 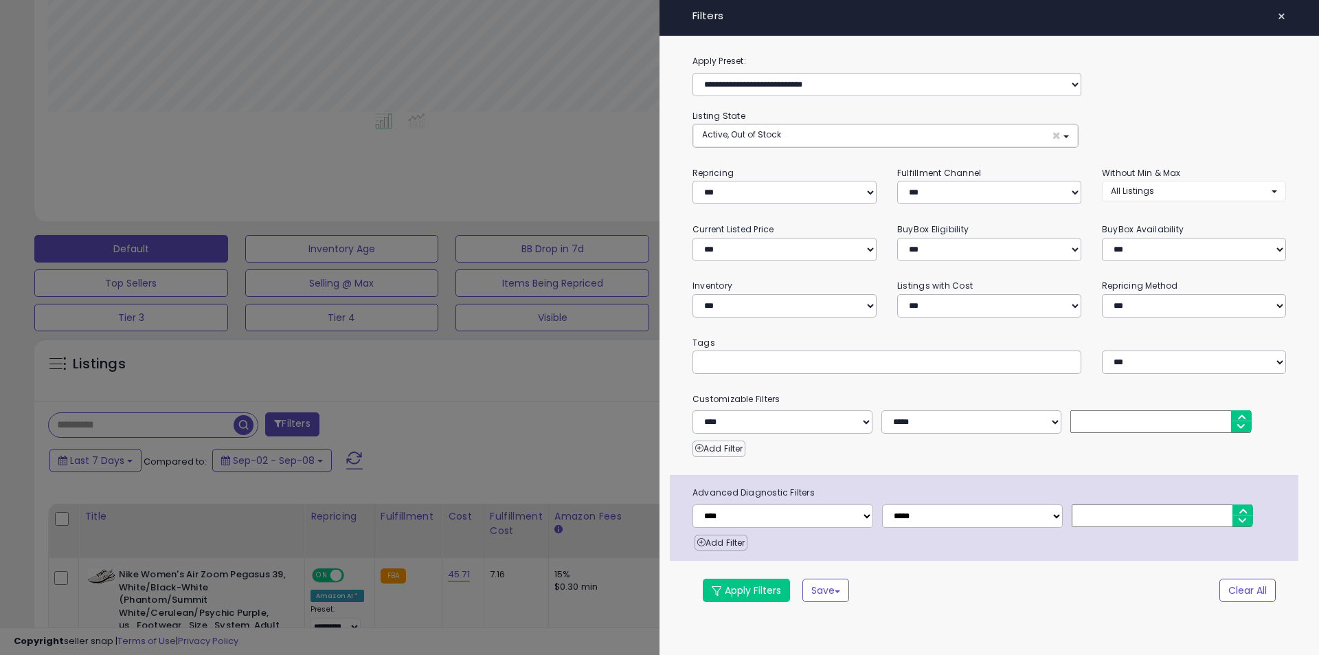 I want to click on small: BuyBox Availability, so click(x=1143, y=229).